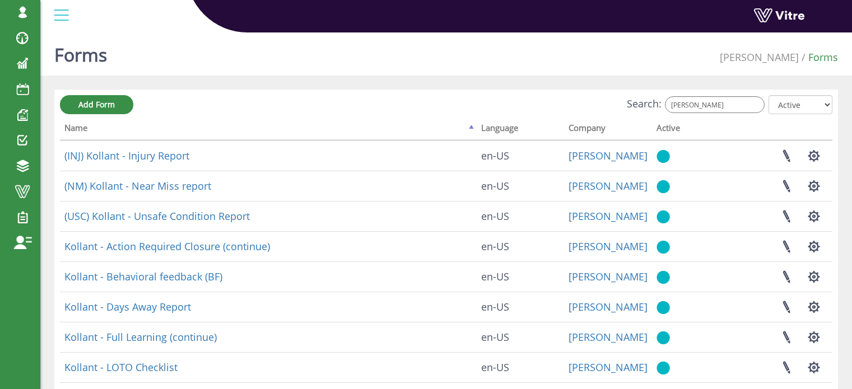 The image size is (852, 389). Describe the element at coordinates (141, 337) in the screenshot. I see `a: Kollant - Full Learning (continue)` at that location.